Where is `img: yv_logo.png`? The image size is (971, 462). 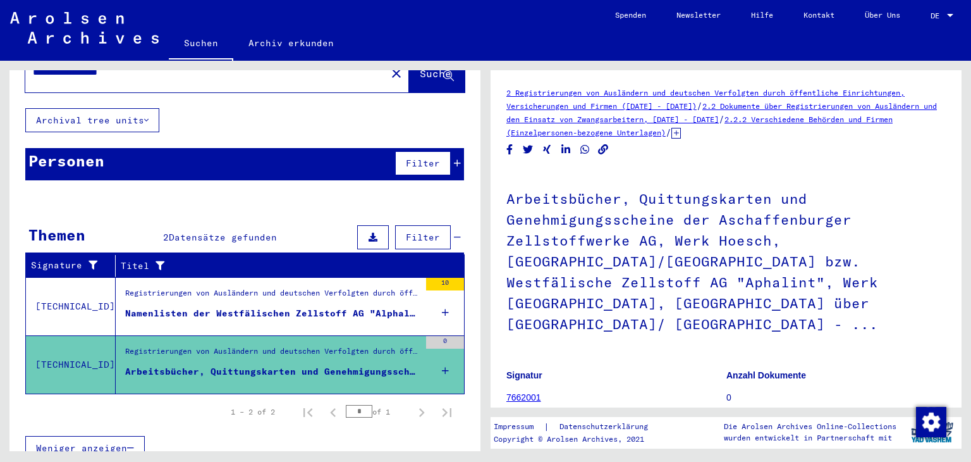
img: yv_logo.png is located at coordinates (932, 432).